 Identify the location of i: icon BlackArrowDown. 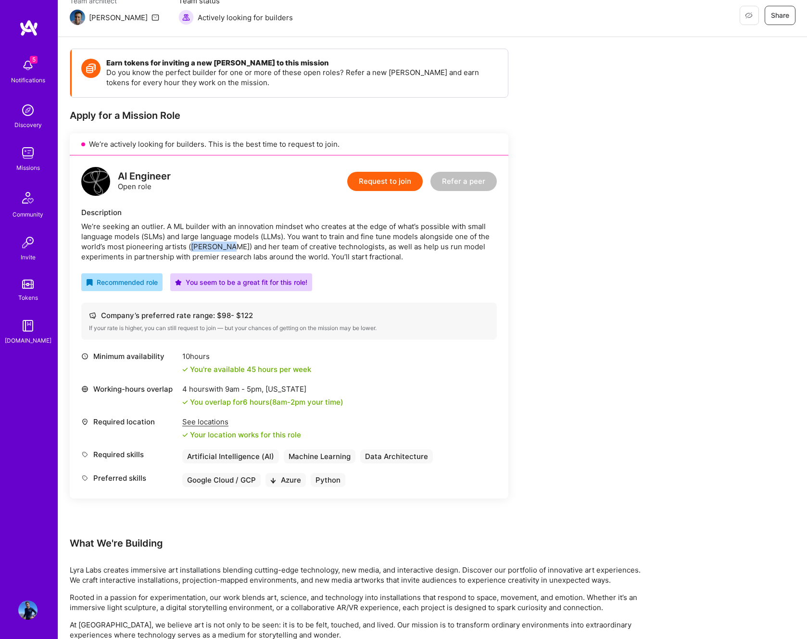
(273, 481).